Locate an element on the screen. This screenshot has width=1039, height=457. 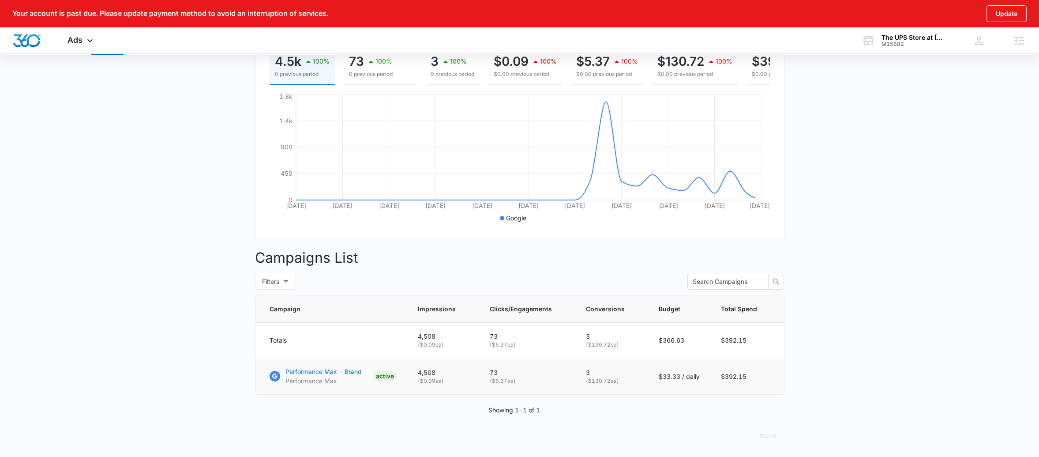
p: $33.33 / daily is located at coordinates (679, 376).